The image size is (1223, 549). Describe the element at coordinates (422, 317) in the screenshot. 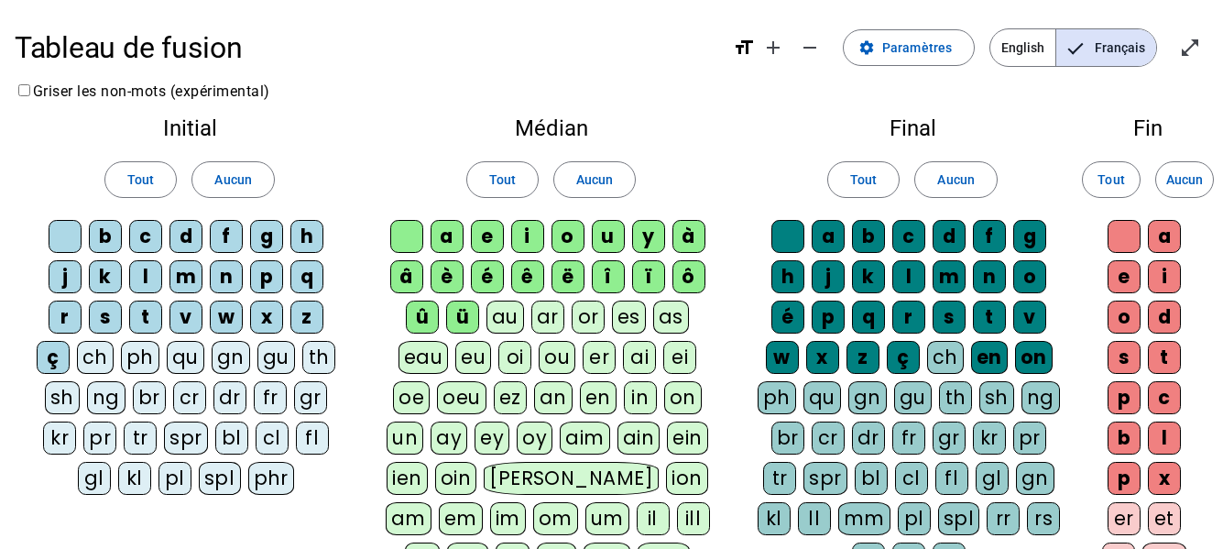

I see `div: û` at that location.